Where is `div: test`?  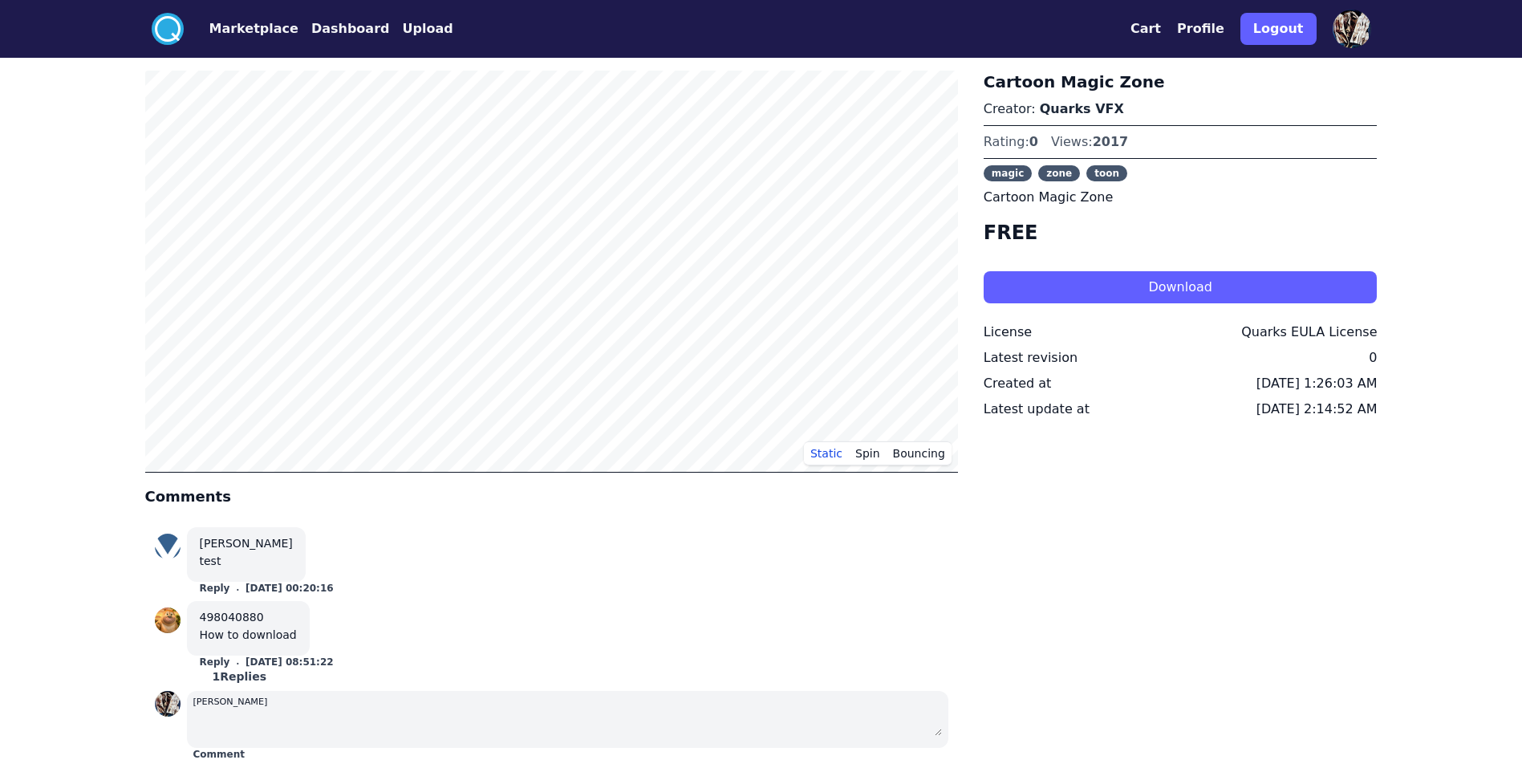
div: test is located at coordinates (246, 561).